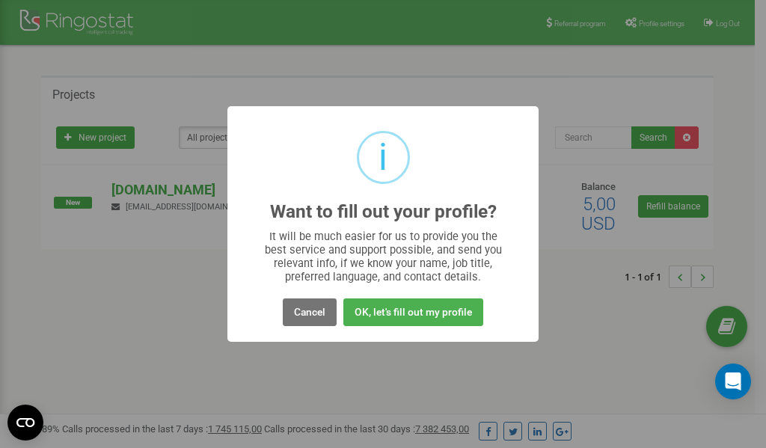  I want to click on div: It will be much easier for us to provide you the best service and support possible, and send you ..., so click(383, 257).